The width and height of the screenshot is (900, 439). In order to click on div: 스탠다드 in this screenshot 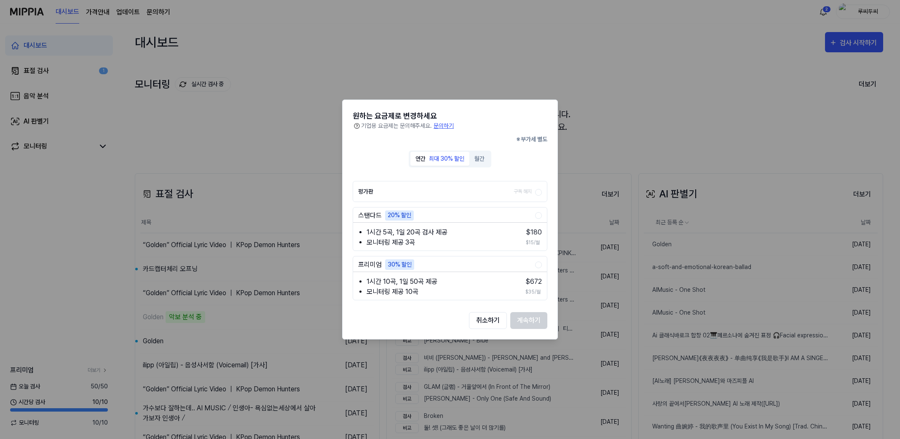, I will do `click(370, 215)`.